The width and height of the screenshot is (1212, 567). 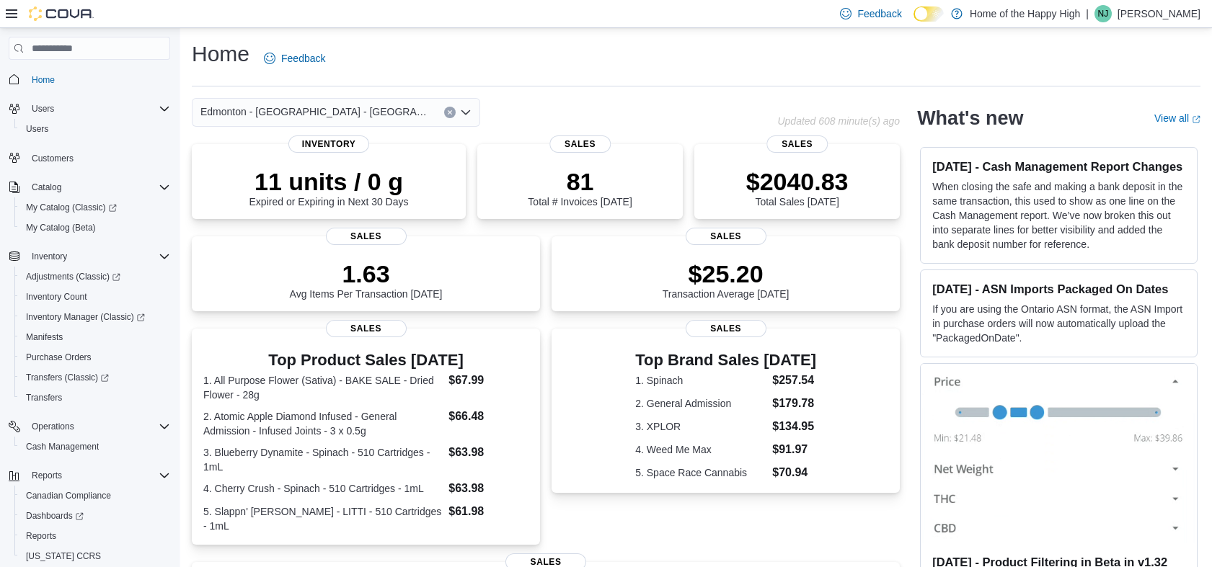 What do you see at coordinates (98, 257) in the screenshot?
I see `span: Inventory` at bounding box center [98, 257].